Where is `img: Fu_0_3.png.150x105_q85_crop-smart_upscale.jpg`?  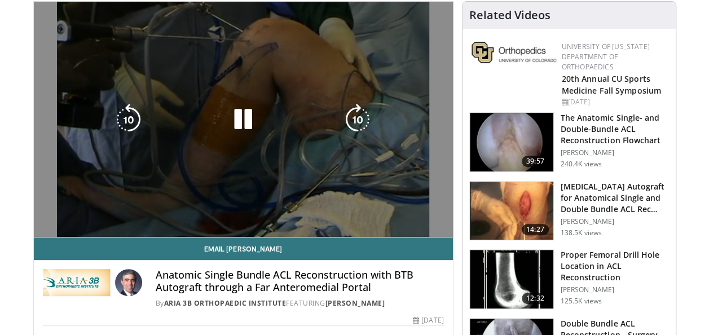 img: Fu_0_3.png.150x105_q85_crop-smart_upscale.jpg is located at coordinates (511, 142).